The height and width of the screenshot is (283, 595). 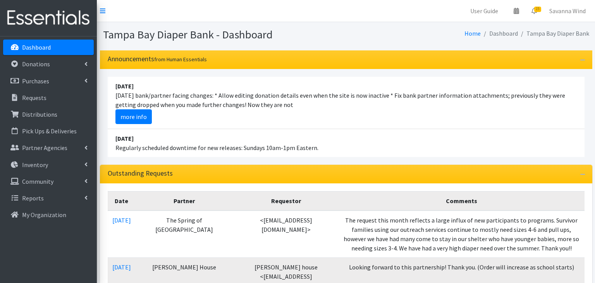 What do you see at coordinates (48, 47) in the screenshot?
I see `a: Dashboard` at bounding box center [48, 47].